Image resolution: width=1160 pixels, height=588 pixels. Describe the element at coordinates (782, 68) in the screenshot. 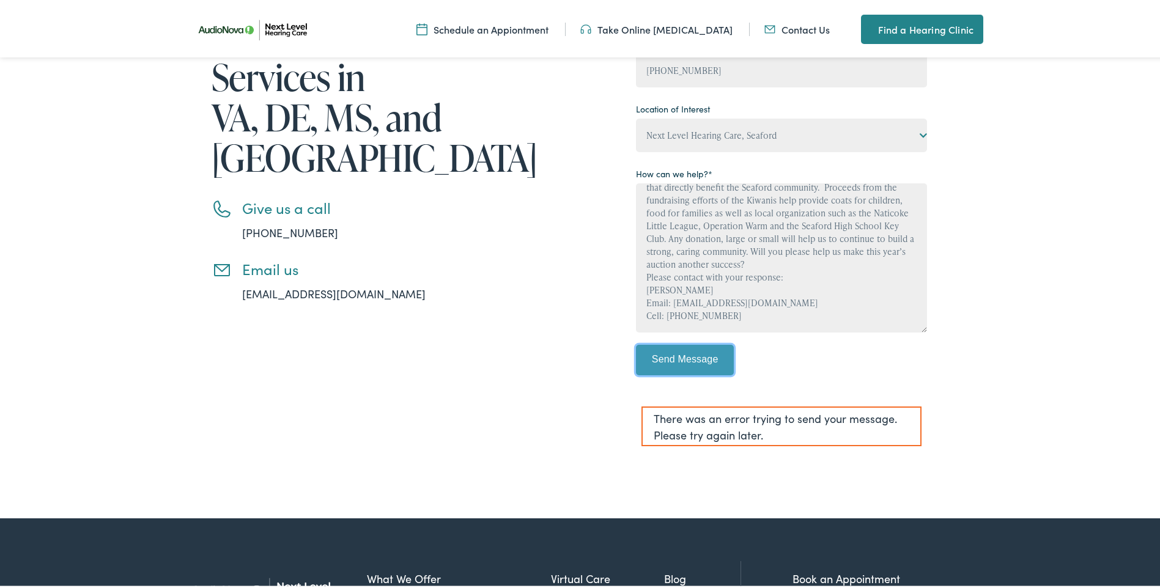

I see `input: (XXX) XXX - XXXX` at that location.